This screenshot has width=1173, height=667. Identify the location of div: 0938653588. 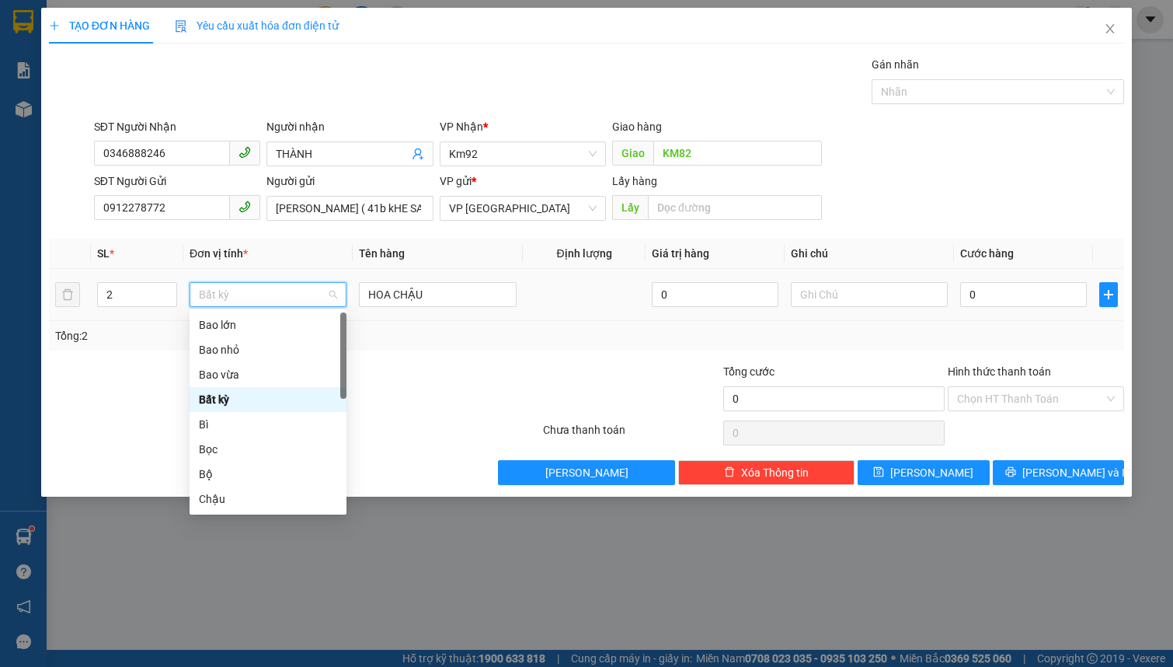
(92, 117).